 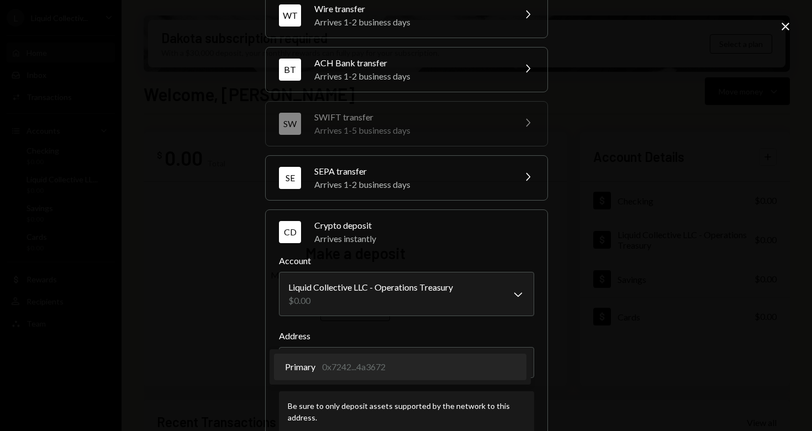 What do you see at coordinates (411, 63) in the screenshot?
I see `div: ACH Bank transfer` at bounding box center [411, 63].